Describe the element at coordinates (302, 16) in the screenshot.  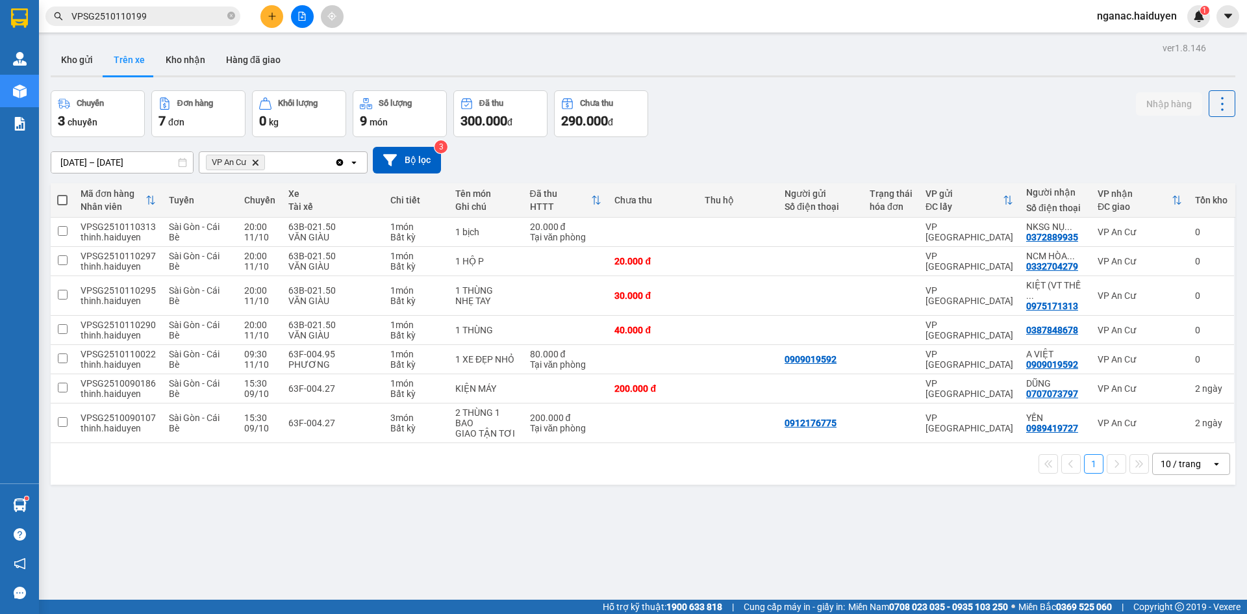
I see `span: file-add` at that location.